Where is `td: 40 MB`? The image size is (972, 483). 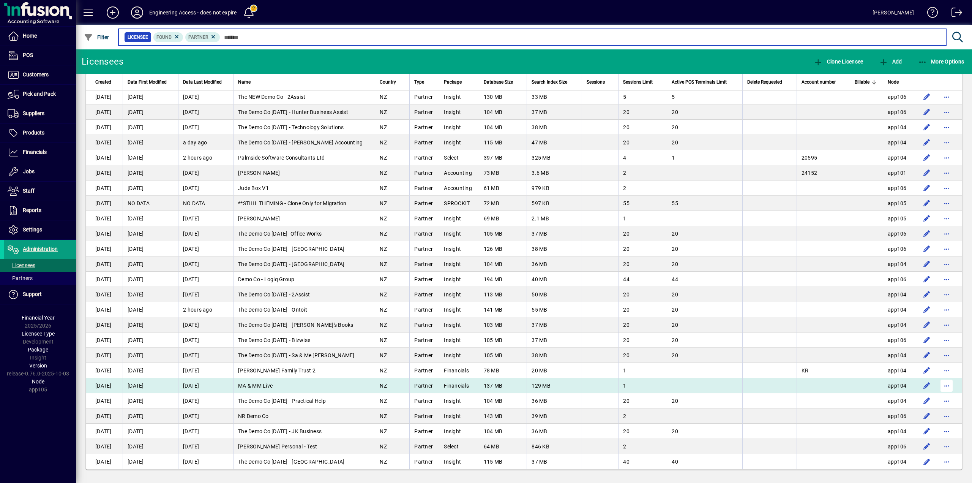
td: 40 MB is located at coordinates (554, 279).